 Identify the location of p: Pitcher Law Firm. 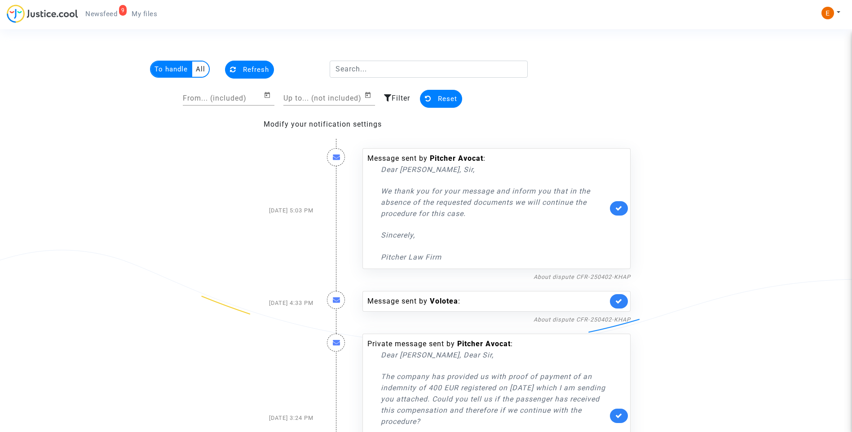
(494, 257).